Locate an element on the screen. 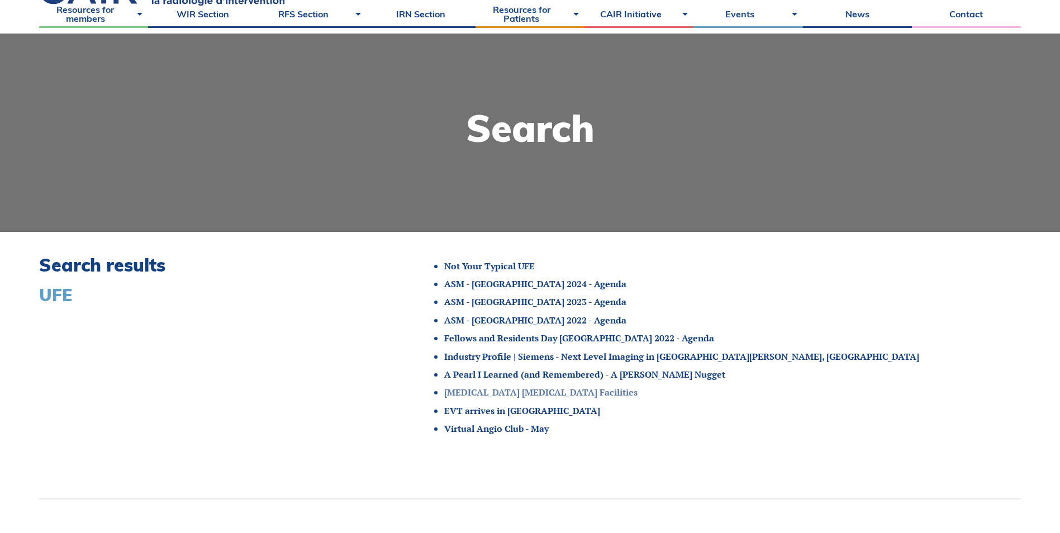  span: UFE is located at coordinates (55, 295).